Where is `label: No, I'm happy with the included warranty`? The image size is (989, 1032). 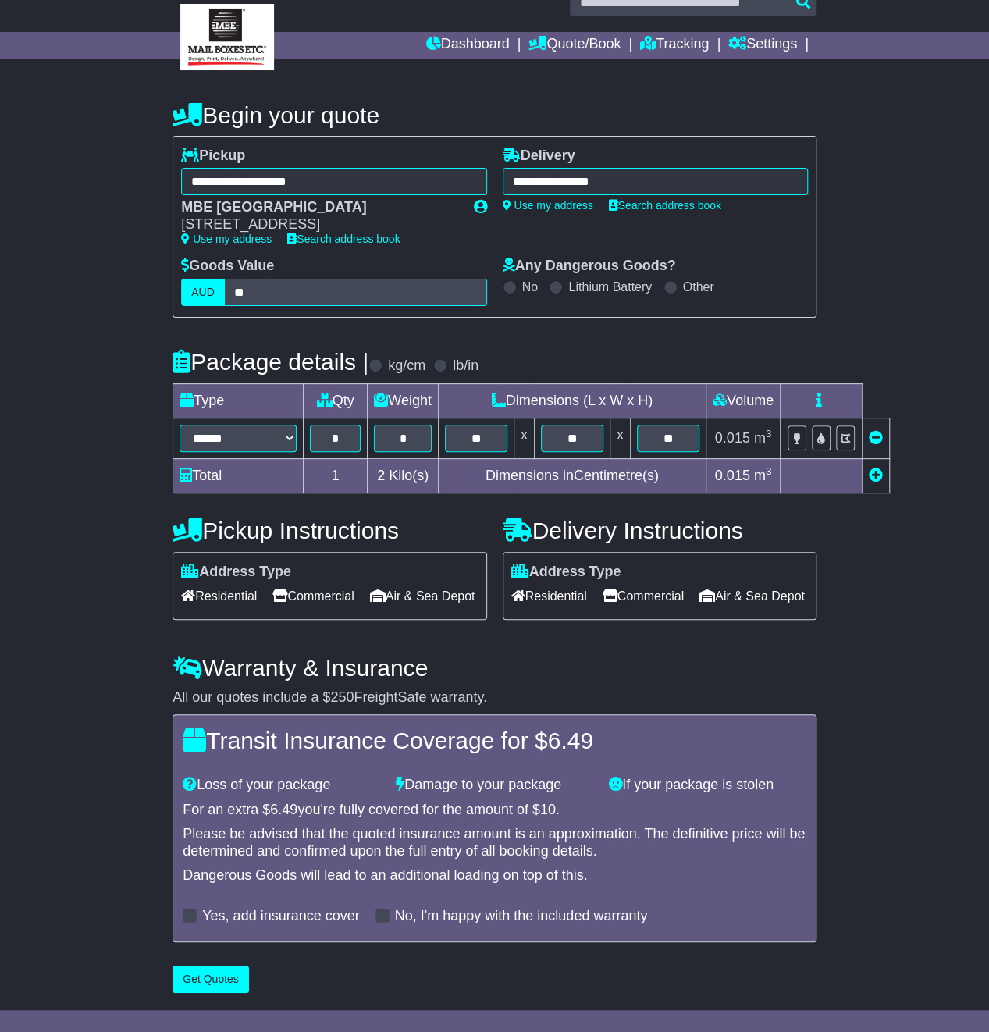 label: No, I'm happy with the included warranty is located at coordinates (521, 916).